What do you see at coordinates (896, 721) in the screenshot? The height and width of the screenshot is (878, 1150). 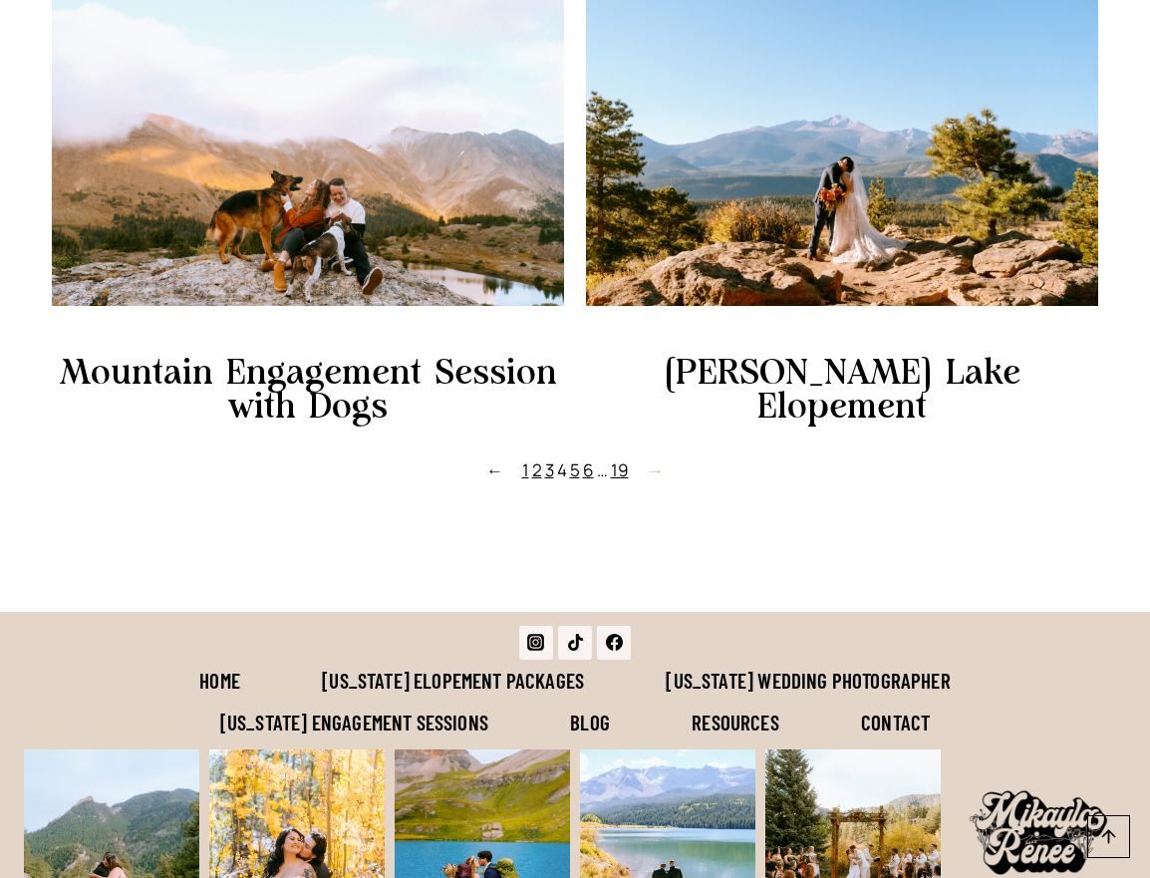 I see `a: Contact` at bounding box center [896, 721].